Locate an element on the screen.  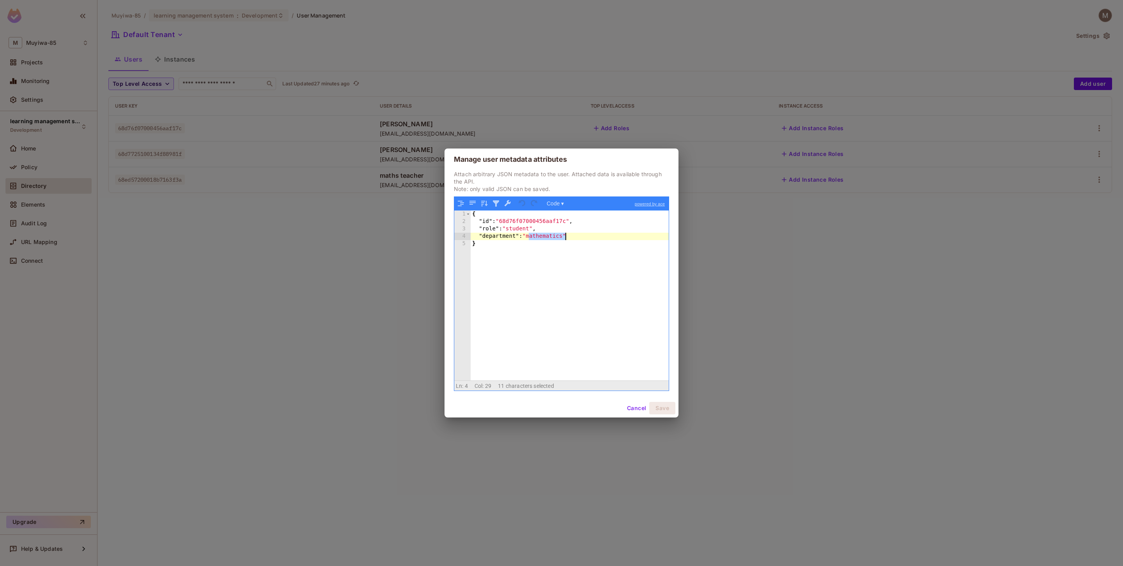
span: Ln: is located at coordinates (459, 386).